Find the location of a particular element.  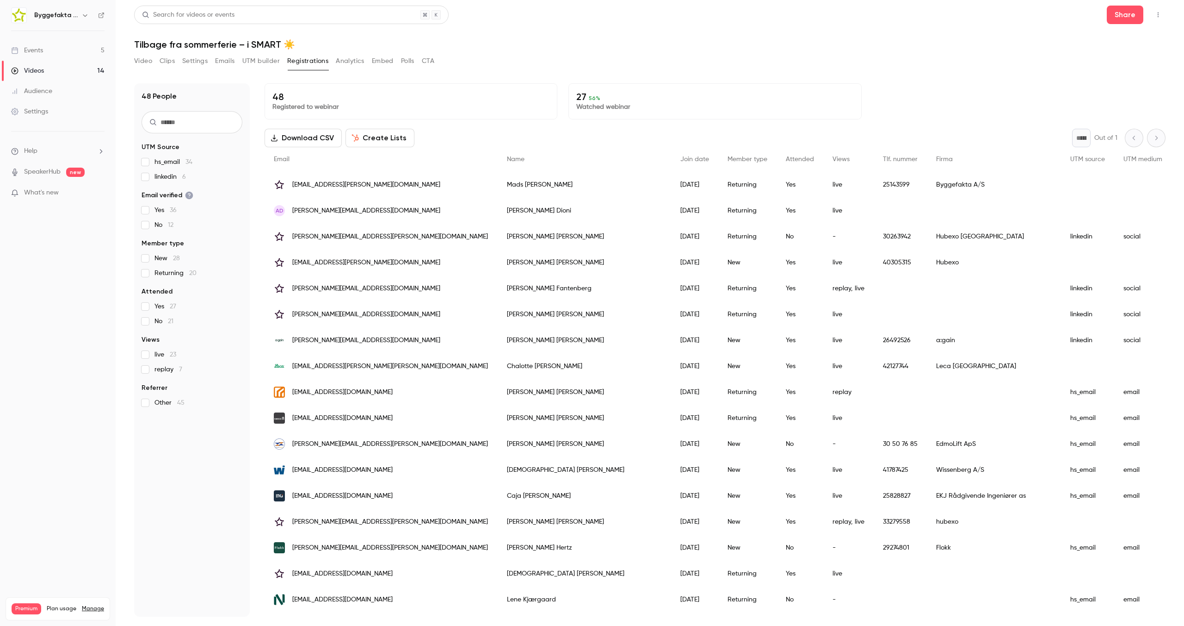

img: flokk.com is located at coordinates (279, 547).